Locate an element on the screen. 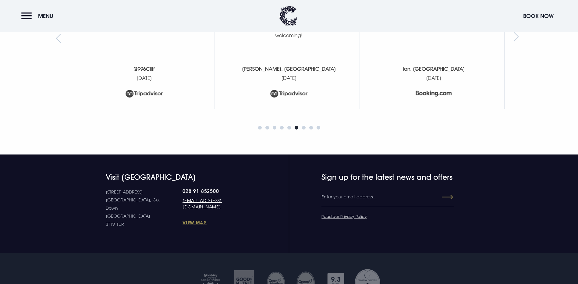 This screenshot has height=284, width=578. button: Menu is located at coordinates (39, 16).